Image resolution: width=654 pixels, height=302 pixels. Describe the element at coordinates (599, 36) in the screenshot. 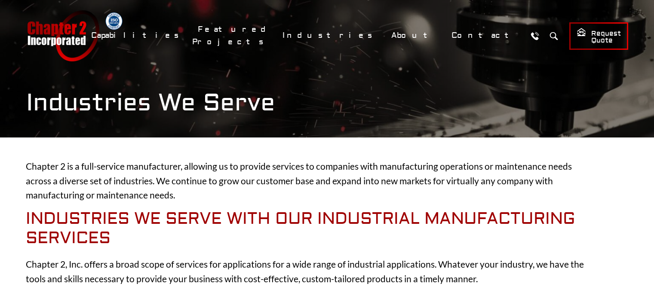

I see `a: Request Quote` at that location.